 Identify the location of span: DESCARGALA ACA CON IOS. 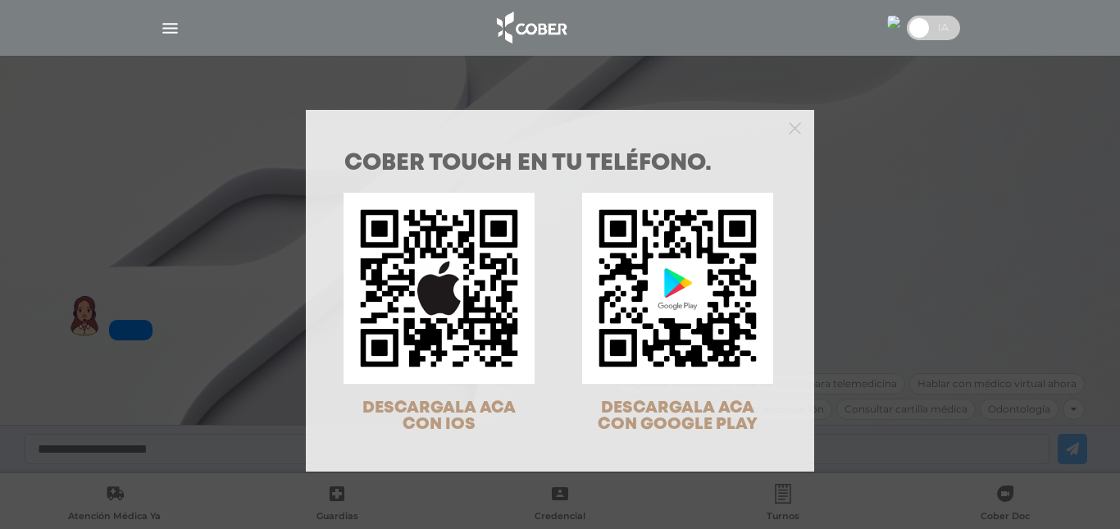
(438, 416).